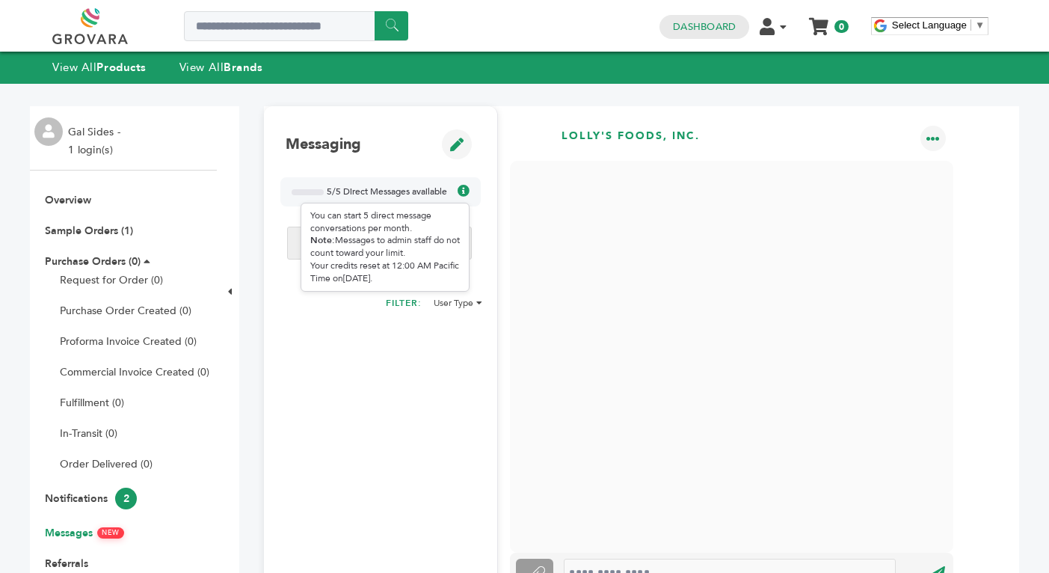  I want to click on a: Overview, so click(68, 200).